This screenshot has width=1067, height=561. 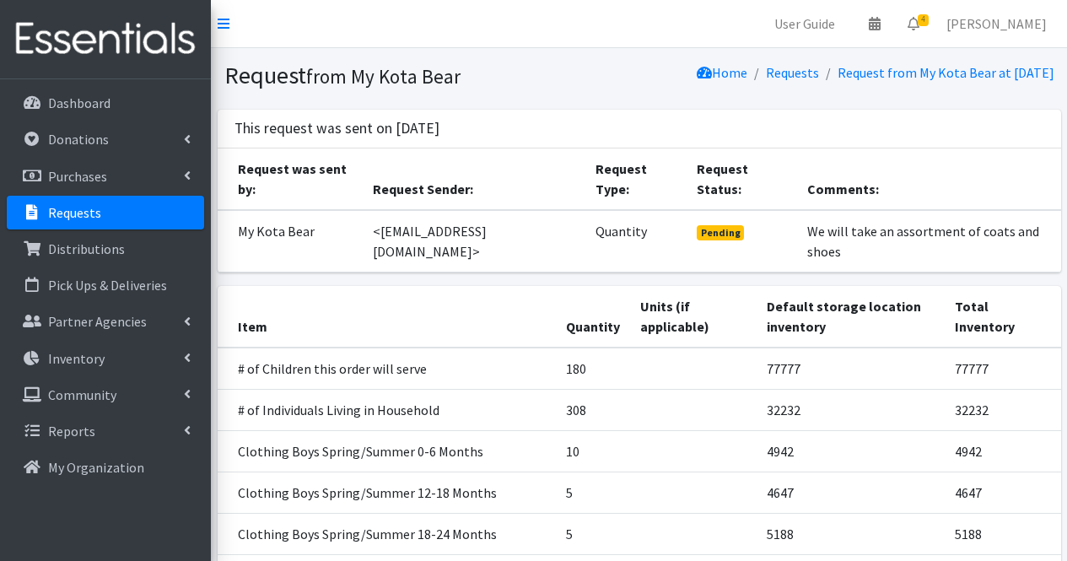 What do you see at coordinates (78, 176) in the screenshot?
I see `p: Purchases` at bounding box center [78, 176].